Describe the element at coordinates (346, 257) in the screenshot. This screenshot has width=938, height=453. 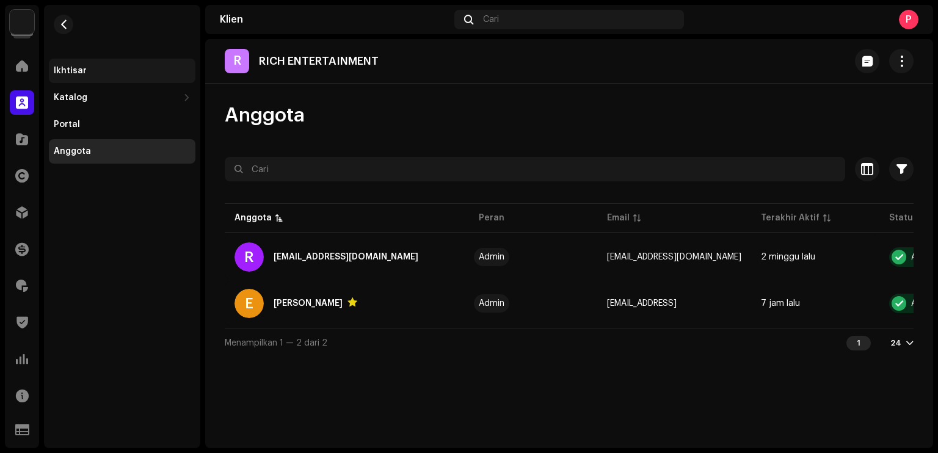
I see `div: richerdarinojaya@gmail.com` at that location.